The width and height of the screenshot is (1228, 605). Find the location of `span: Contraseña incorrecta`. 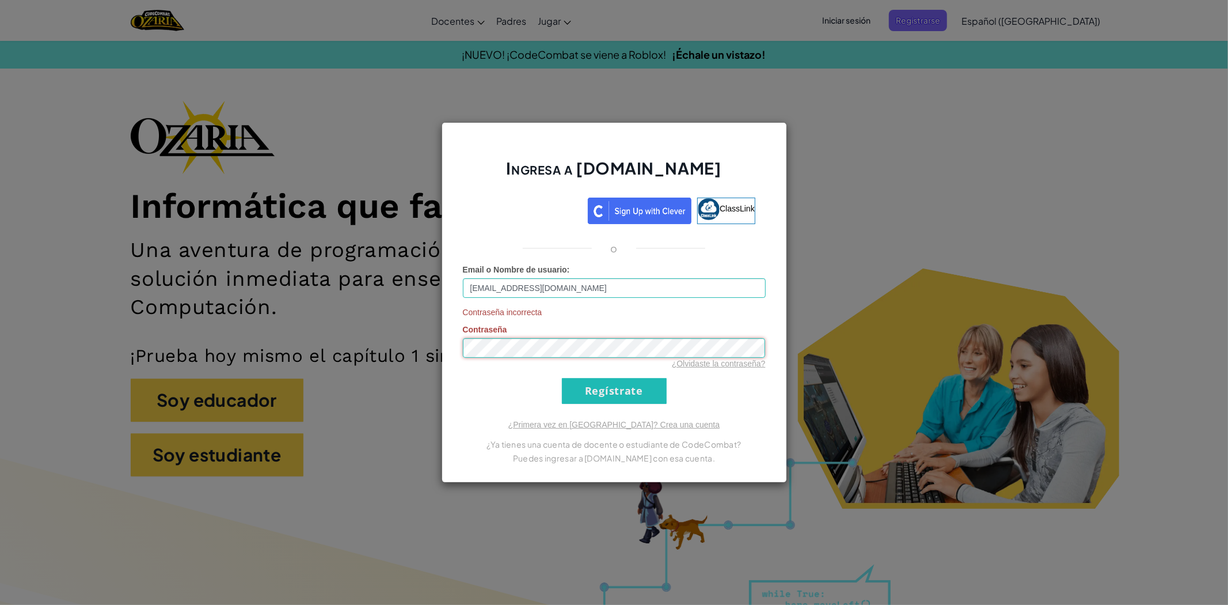

span: Contraseña incorrecta is located at coordinates (615, 312).